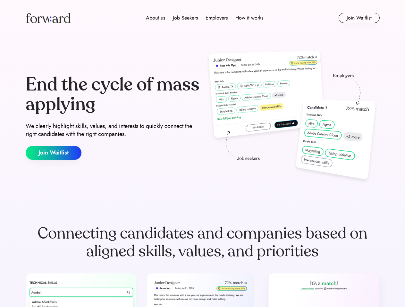 The height and width of the screenshot is (307, 405). What do you see at coordinates (216, 18) in the screenshot?
I see `div: Employers` at bounding box center [216, 18].